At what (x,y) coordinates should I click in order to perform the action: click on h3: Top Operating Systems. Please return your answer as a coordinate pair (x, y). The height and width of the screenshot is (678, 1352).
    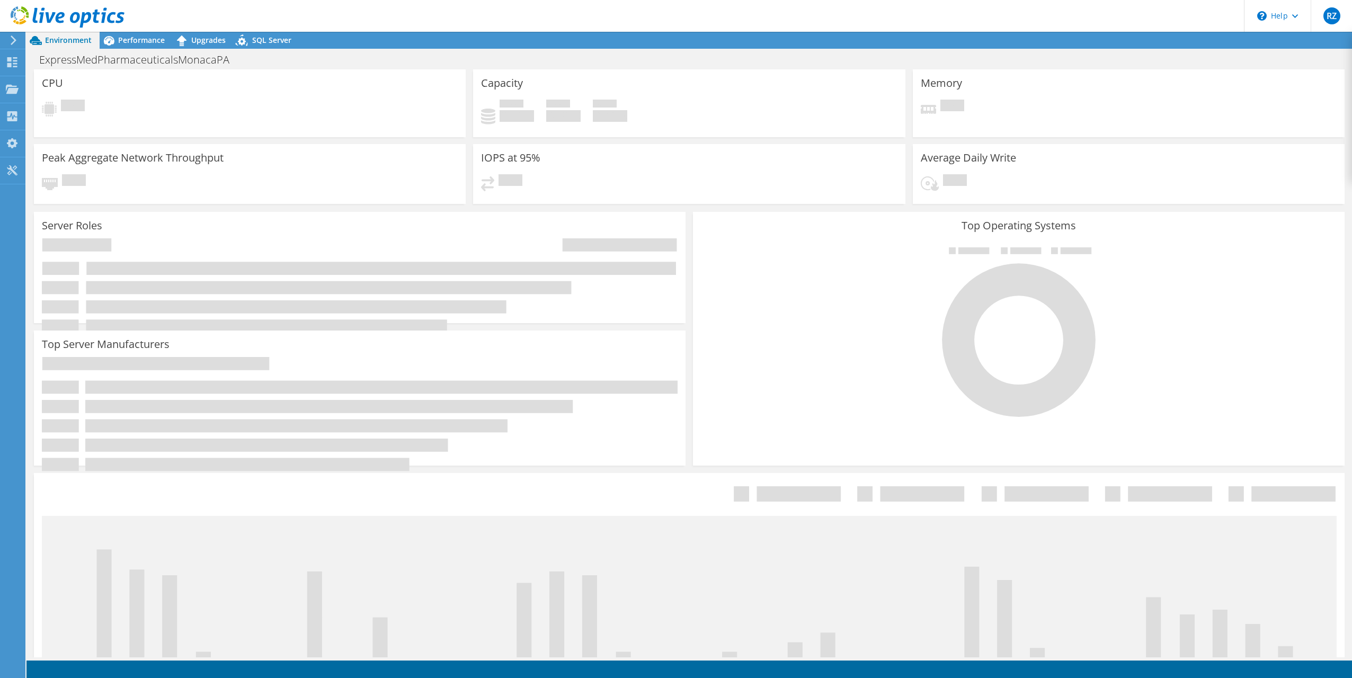
    Looking at the image, I should click on (1019, 226).